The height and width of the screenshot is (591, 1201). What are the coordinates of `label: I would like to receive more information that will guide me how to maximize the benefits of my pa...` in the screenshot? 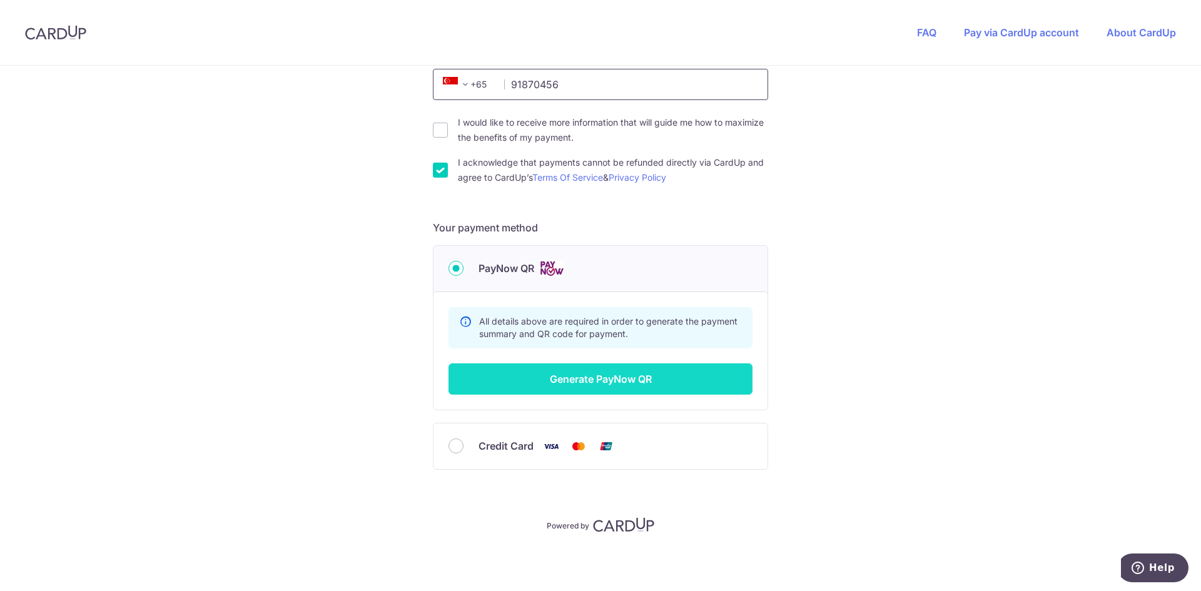 It's located at (613, 130).